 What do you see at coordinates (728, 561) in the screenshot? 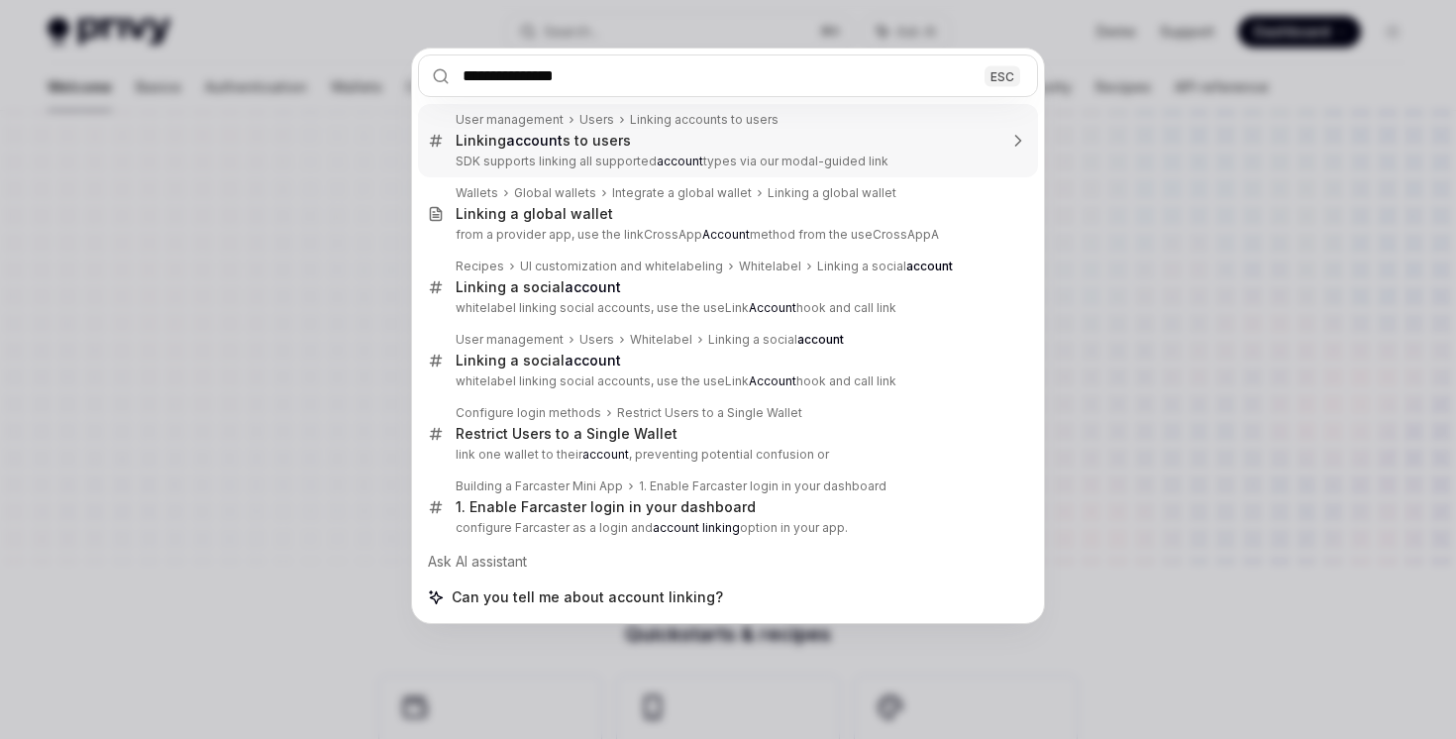
I see `div: Ask AI assistant` at bounding box center [728, 561].